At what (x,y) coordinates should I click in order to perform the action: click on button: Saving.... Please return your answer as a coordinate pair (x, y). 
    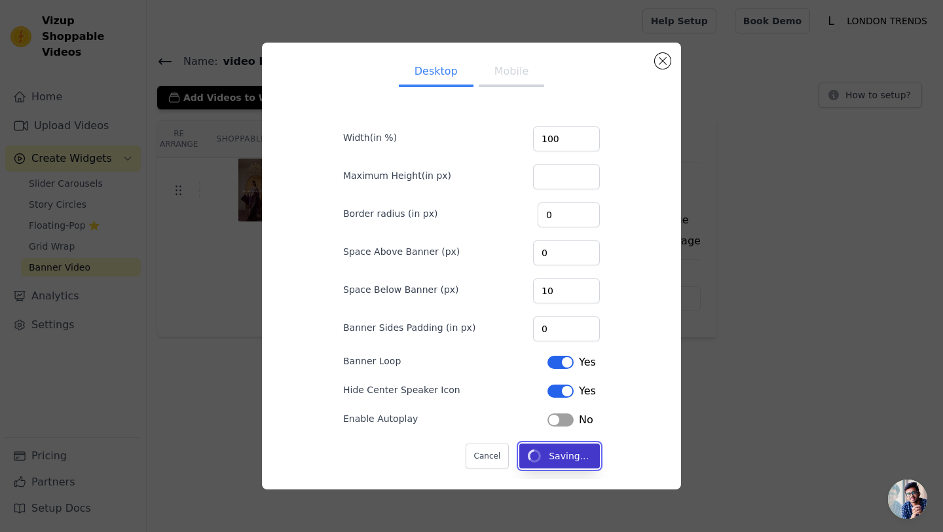
    Looking at the image, I should click on (559, 456).